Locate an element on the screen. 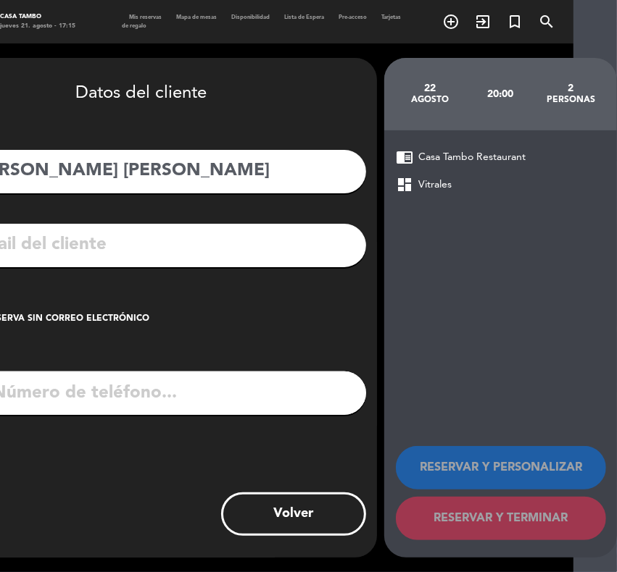 The height and width of the screenshot is (572, 617). button: RESERVAR Y TERMINAR is located at coordinates (501, 519).